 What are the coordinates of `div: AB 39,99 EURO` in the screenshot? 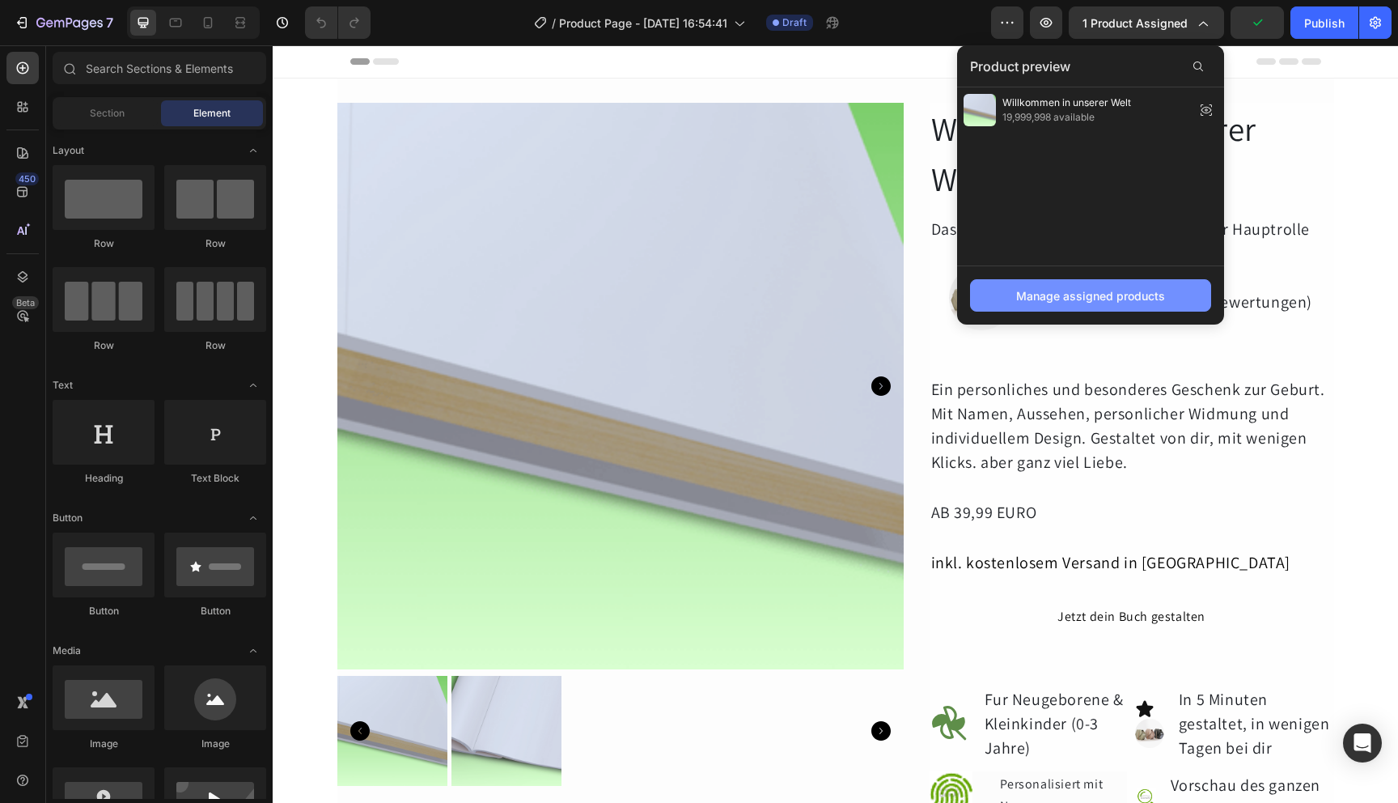 It's located at (859, 467).